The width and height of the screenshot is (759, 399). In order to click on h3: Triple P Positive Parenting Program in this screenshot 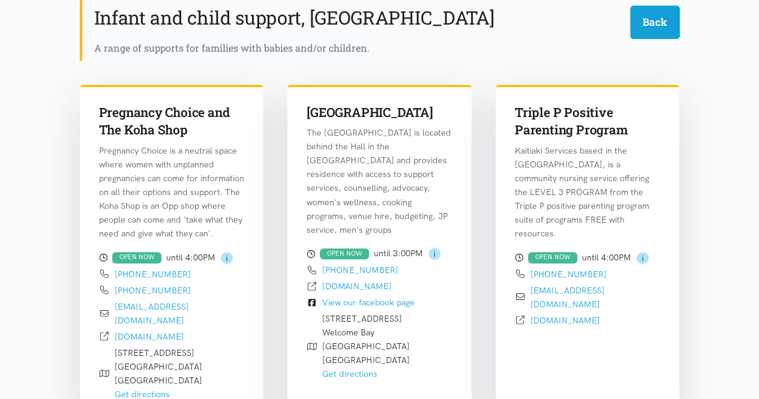, I will do `click(587, 121)`.